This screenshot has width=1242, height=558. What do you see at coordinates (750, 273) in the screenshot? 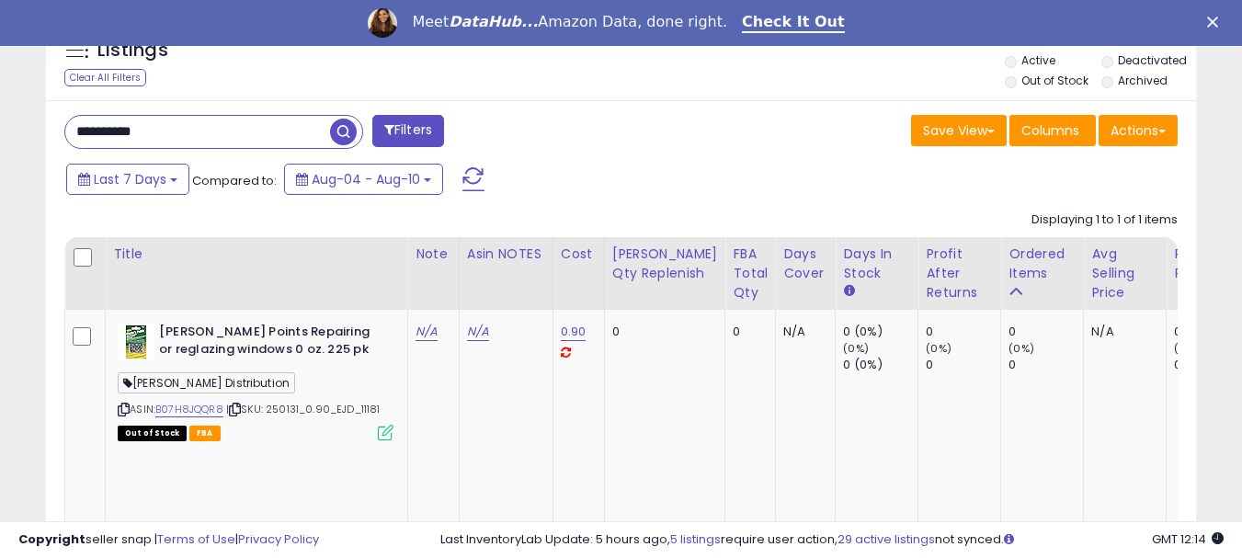
I see `div: FBA Total Qty` at bounding box center [750, 273].